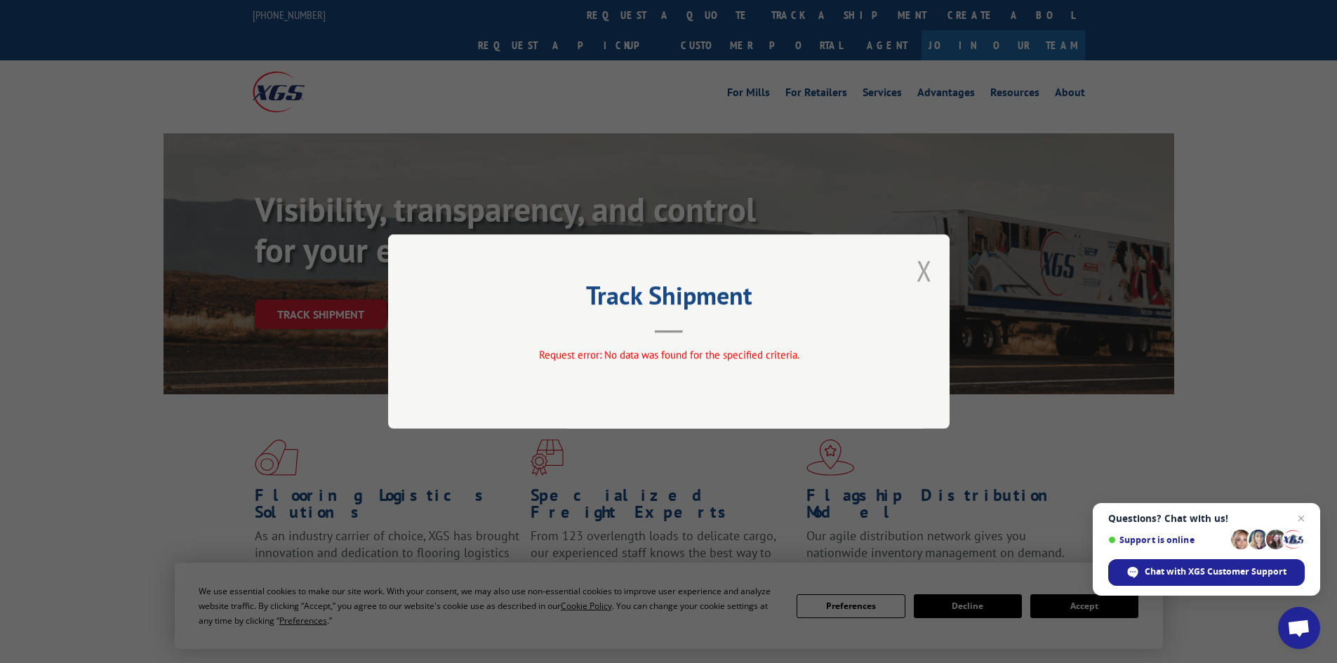 This screenshot has height=663, width=1337. I want to click on div: Chat with XGS Customer Support, so click(1206, 573).